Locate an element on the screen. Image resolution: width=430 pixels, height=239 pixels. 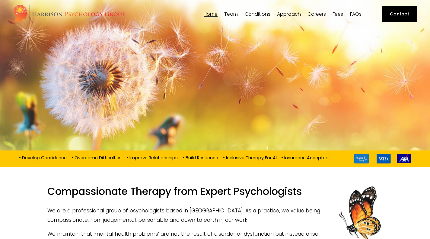
span: Team is located at coordinates (231, 14).